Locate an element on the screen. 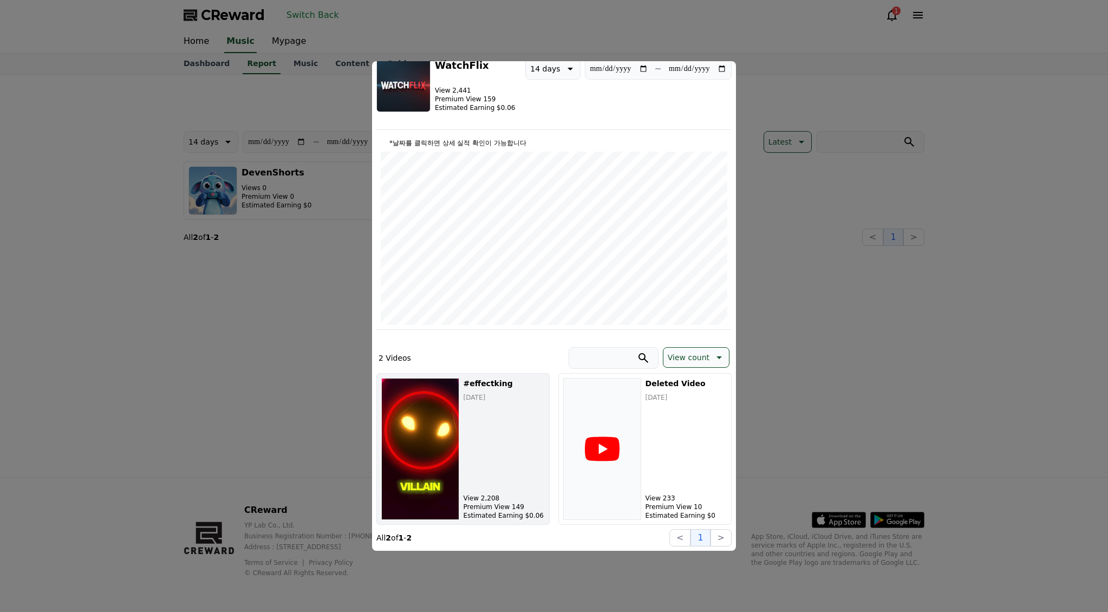 The image size is (1108, 612). p: Premium View 149 is located at coordinates (504, 507).